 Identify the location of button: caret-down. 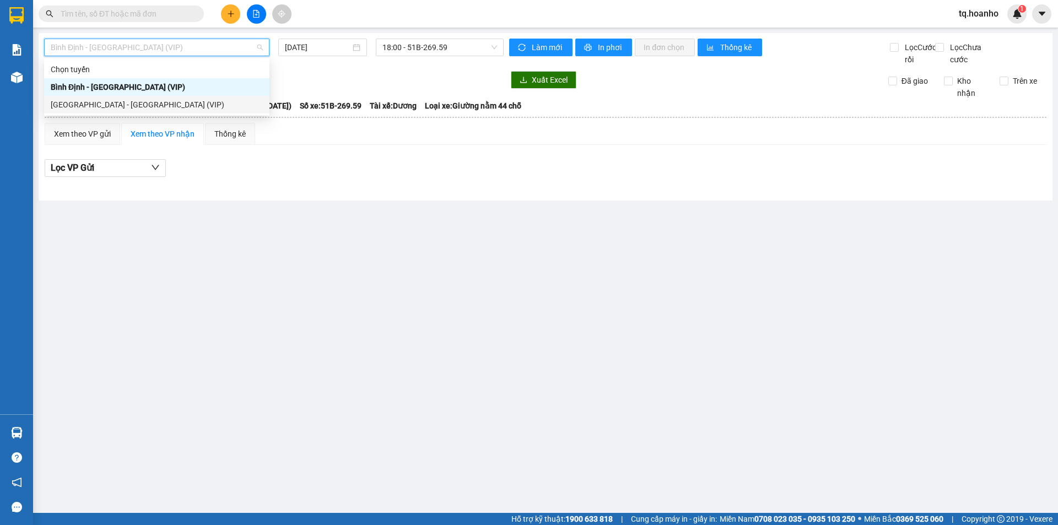
(1042, 14).